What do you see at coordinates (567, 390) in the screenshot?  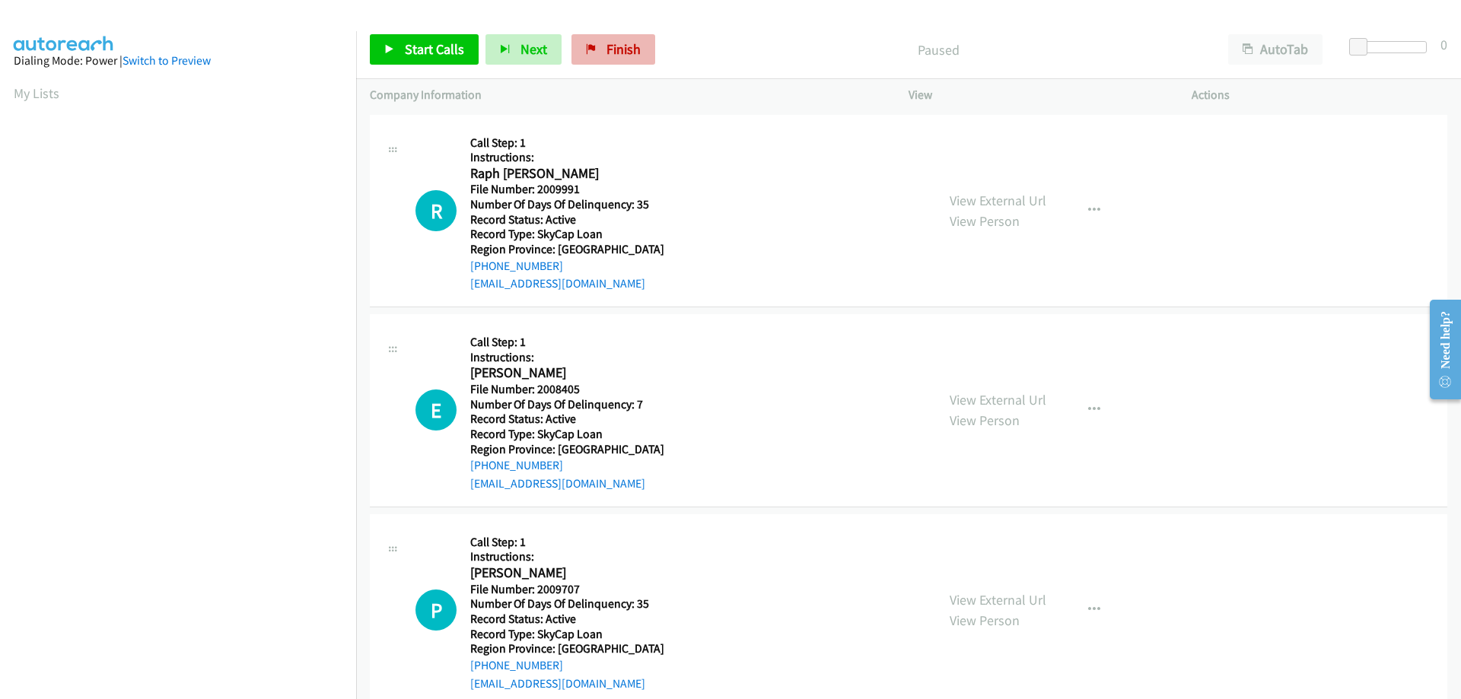 I see `h5: File Number: 2008405` at bounding box center [567, 390].